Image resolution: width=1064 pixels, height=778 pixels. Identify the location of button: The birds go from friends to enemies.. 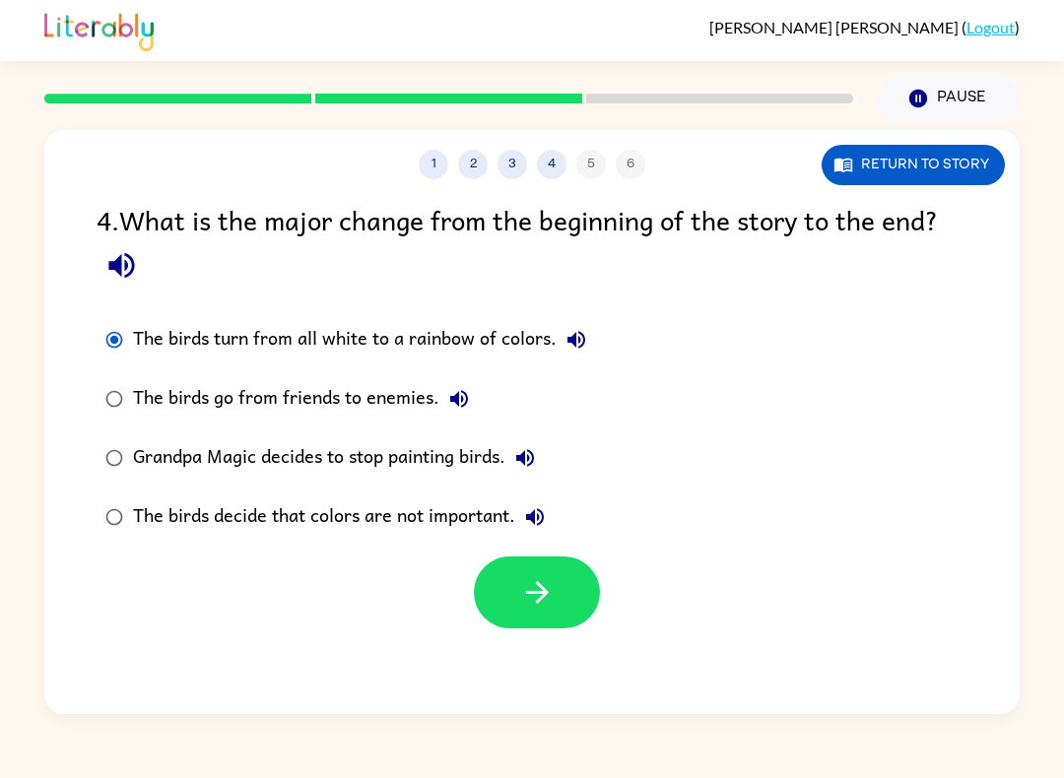
(459, 399).